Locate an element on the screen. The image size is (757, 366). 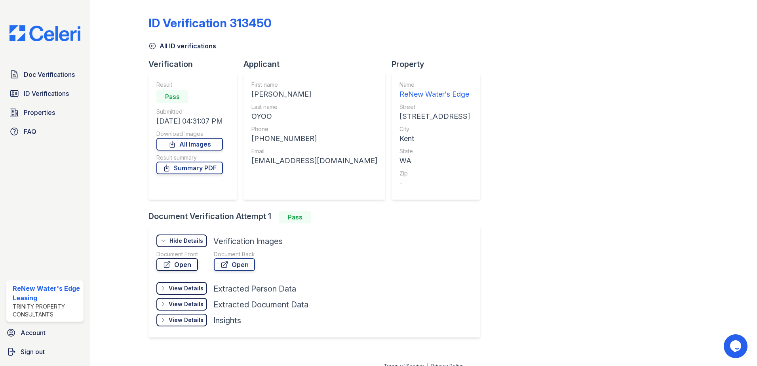
div: Document Verification Attempt 1 is located at coordinates (318, 217).